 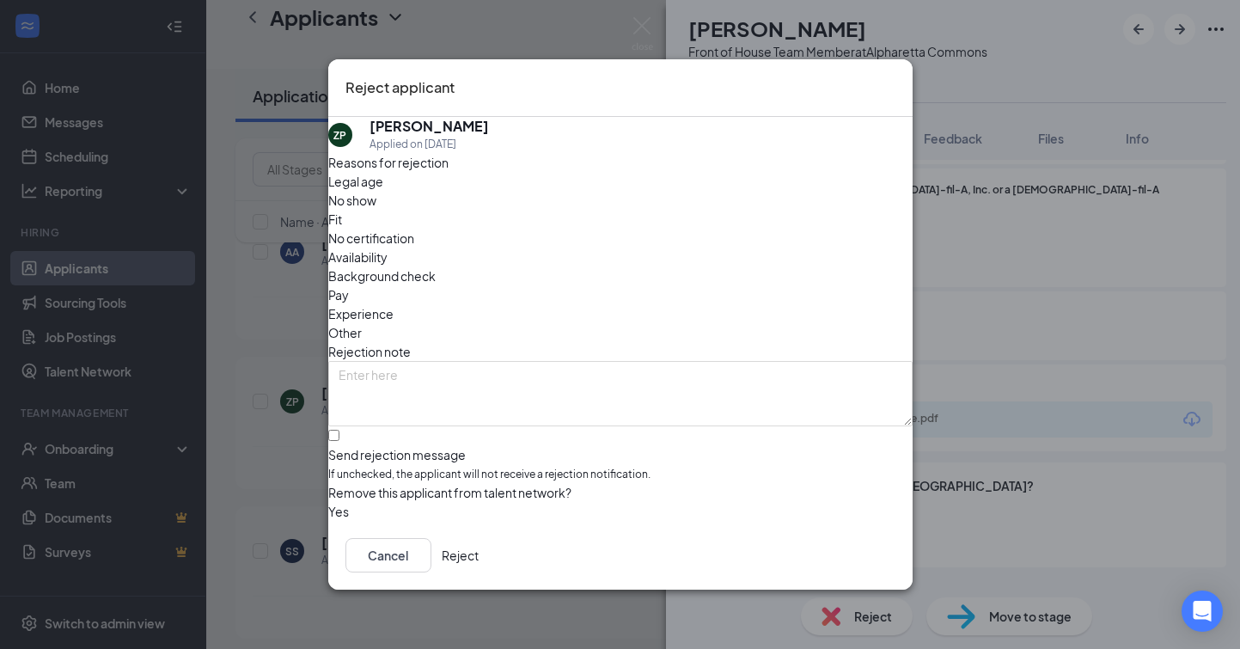 I want to click on span: Reasons for rejection, so click(x=388, y=162).